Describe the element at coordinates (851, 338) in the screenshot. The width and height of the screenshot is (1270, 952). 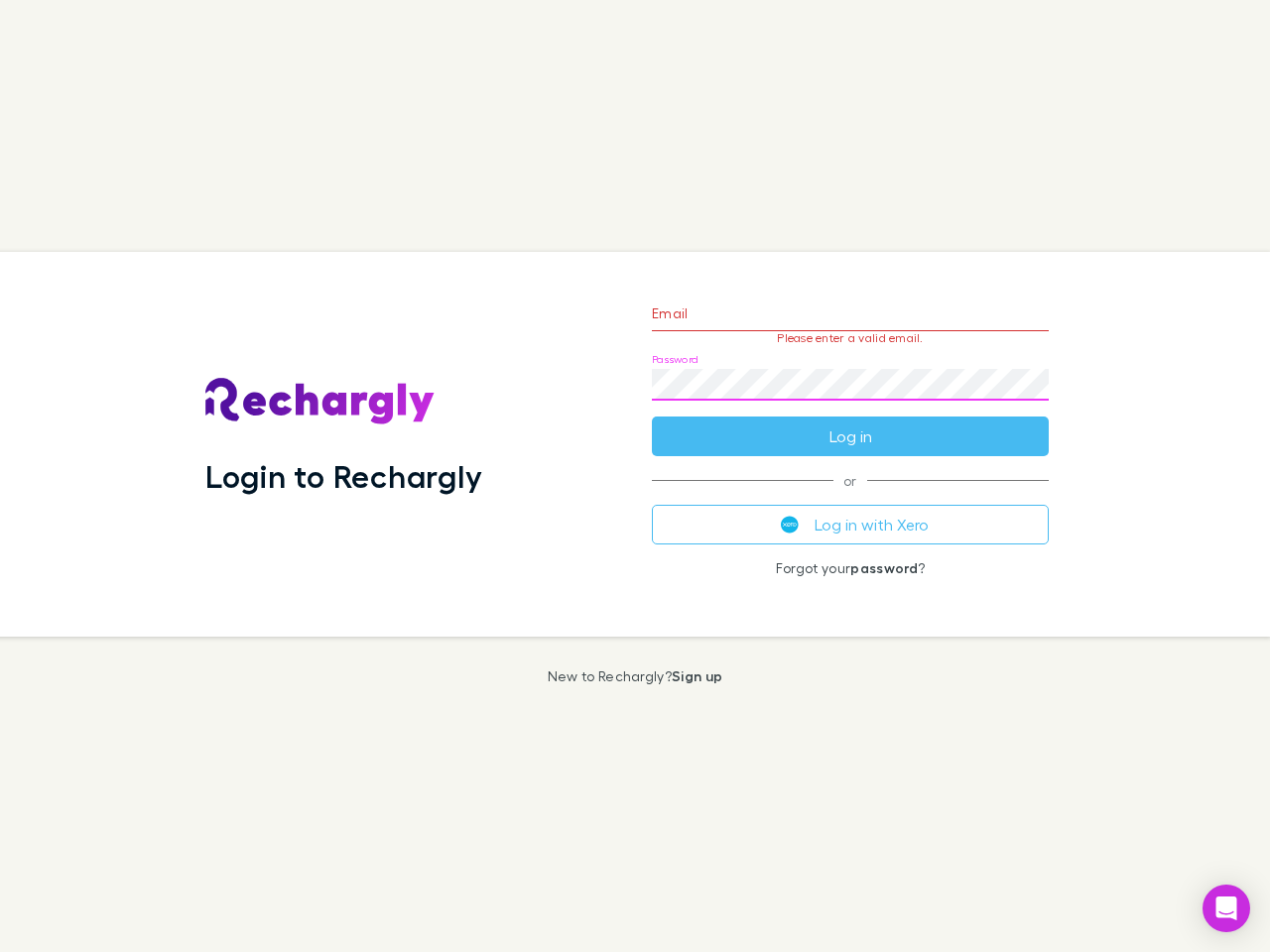
I see `p: Please enter a valid email.` at that location.